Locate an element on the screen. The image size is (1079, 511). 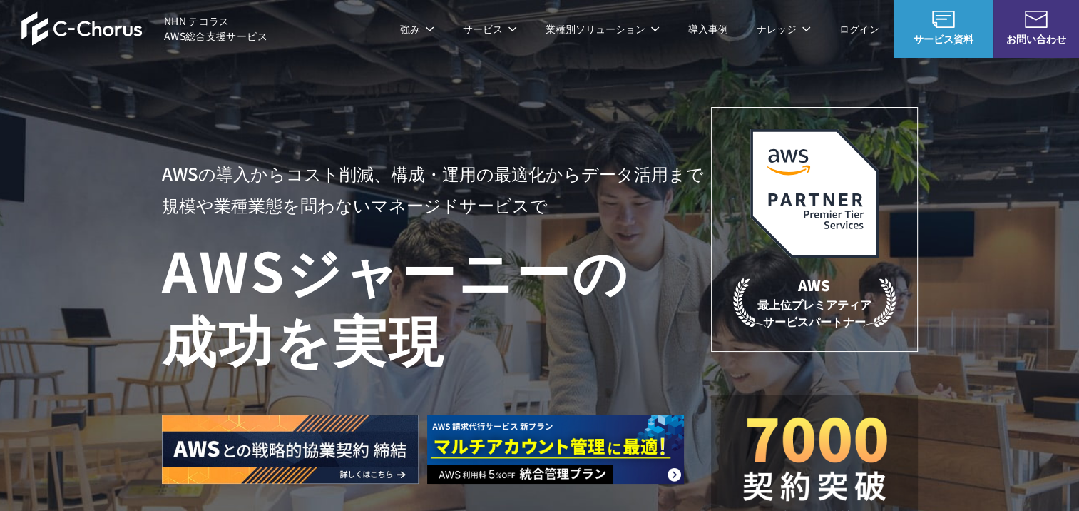
span: サービス資料 is located at coordinates (944, 39).